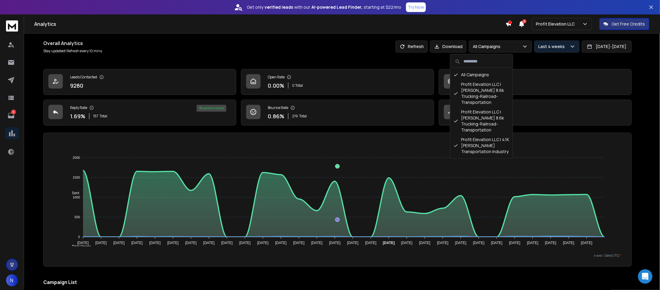 The image size is (660, 290). I want to click on p: Get only with our starting at $22/mo, so click(324, 7).